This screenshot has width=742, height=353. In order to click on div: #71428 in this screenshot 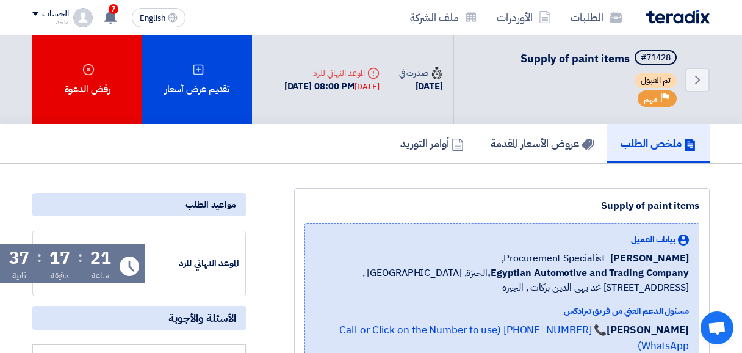, I will do `click(655, 58)`.